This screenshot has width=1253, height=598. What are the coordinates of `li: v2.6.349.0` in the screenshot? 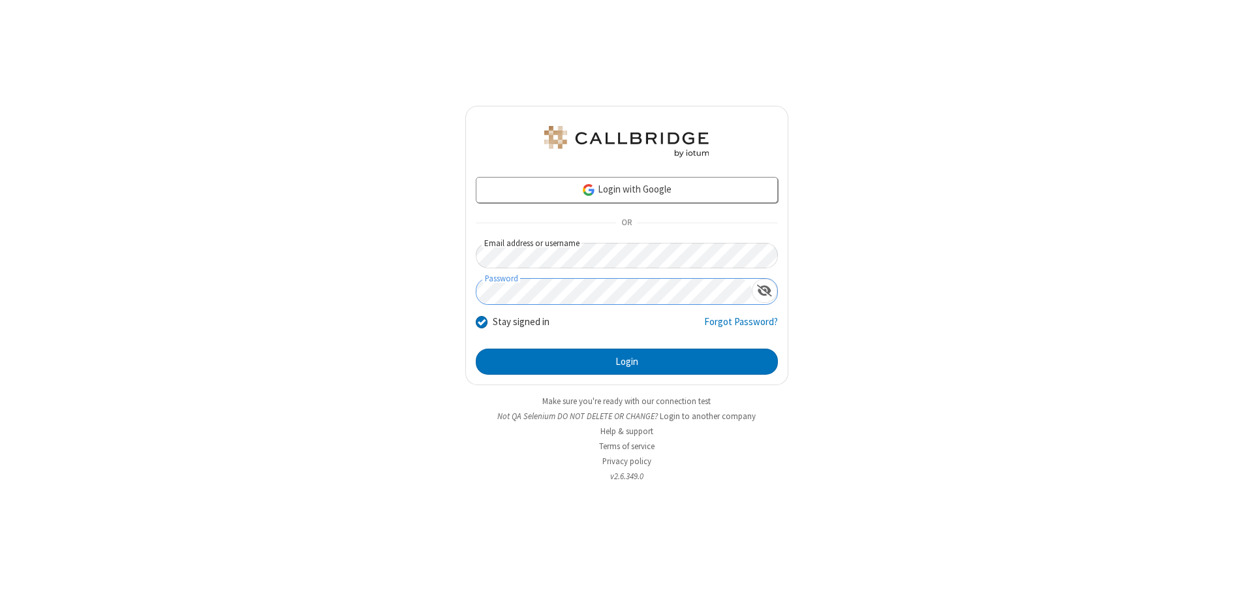 It's located at (627, 476).